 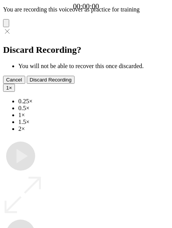 What do you see at coordinates (94, 122) in the screenshot?
I see `li: 1.5×` at bounding box center [94, 122].